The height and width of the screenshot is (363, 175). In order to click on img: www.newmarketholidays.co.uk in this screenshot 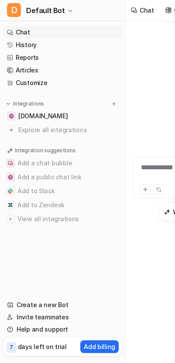, I will do `click(11, 116)`.